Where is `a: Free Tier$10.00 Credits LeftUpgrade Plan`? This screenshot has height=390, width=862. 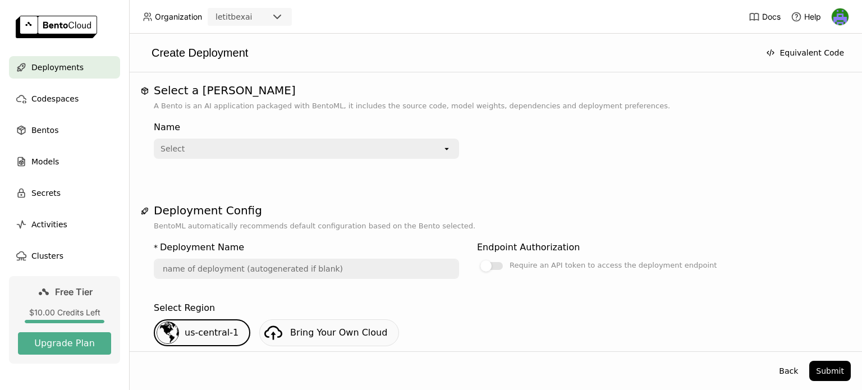 a: Free Tier$10.00 Credits LeftUpgrade Plan is located at coordinates (65, 320).